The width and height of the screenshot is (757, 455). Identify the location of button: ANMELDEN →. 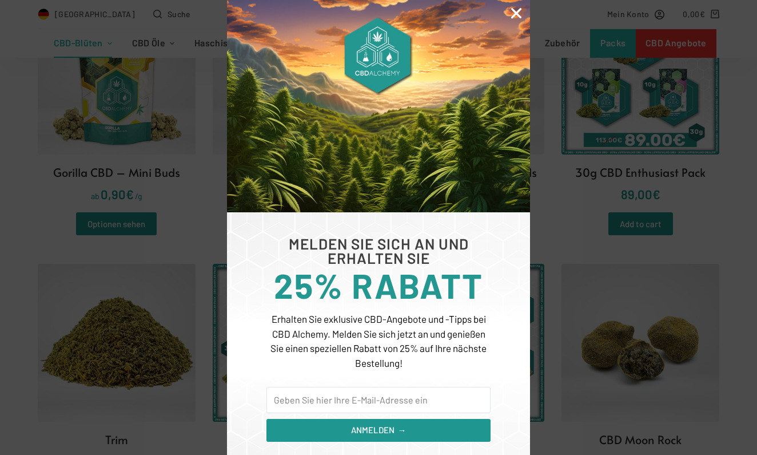
(378, 430).